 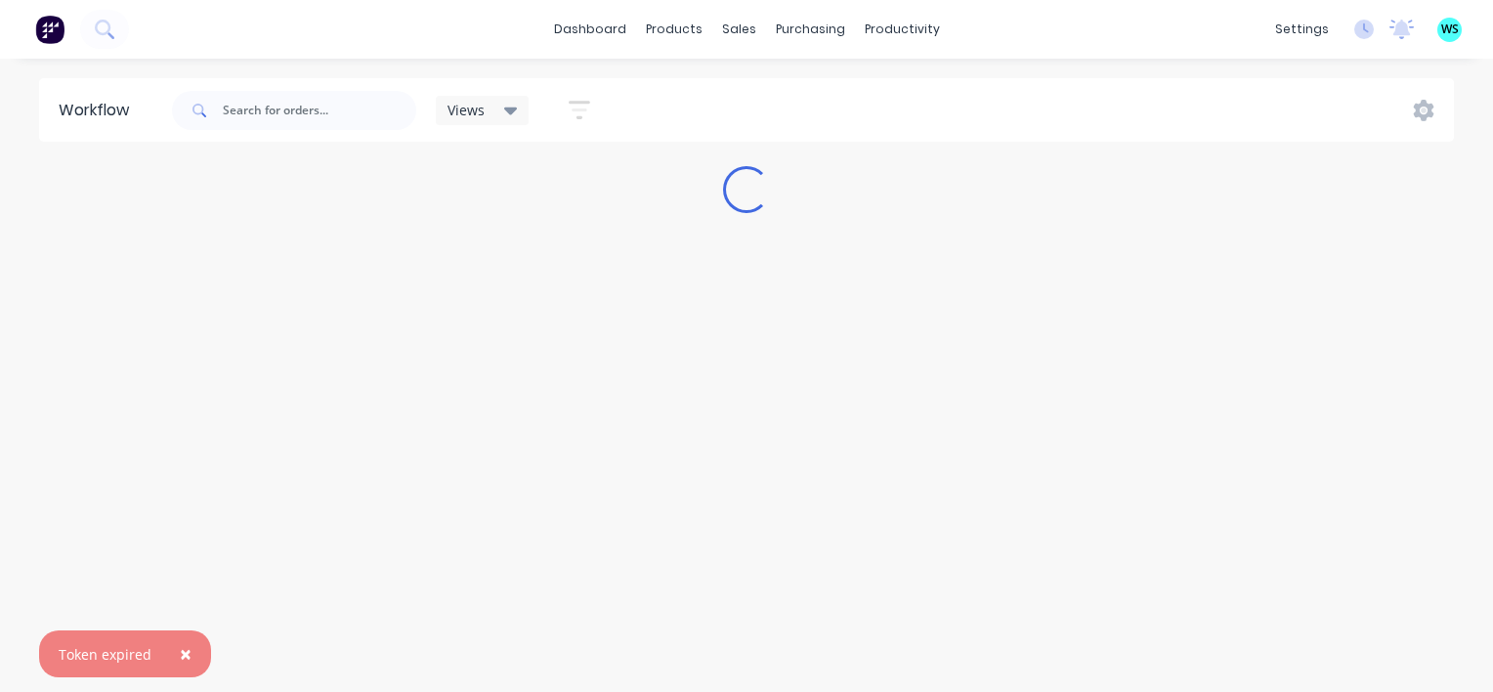 I want to click on div: Workflow, so click(x=99, y=110).